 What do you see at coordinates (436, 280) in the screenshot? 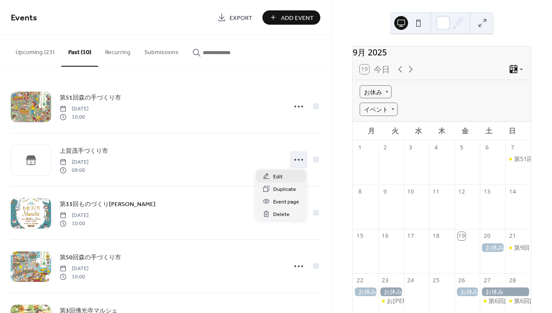
I see `div: 25` at bounding box center [436, 280].